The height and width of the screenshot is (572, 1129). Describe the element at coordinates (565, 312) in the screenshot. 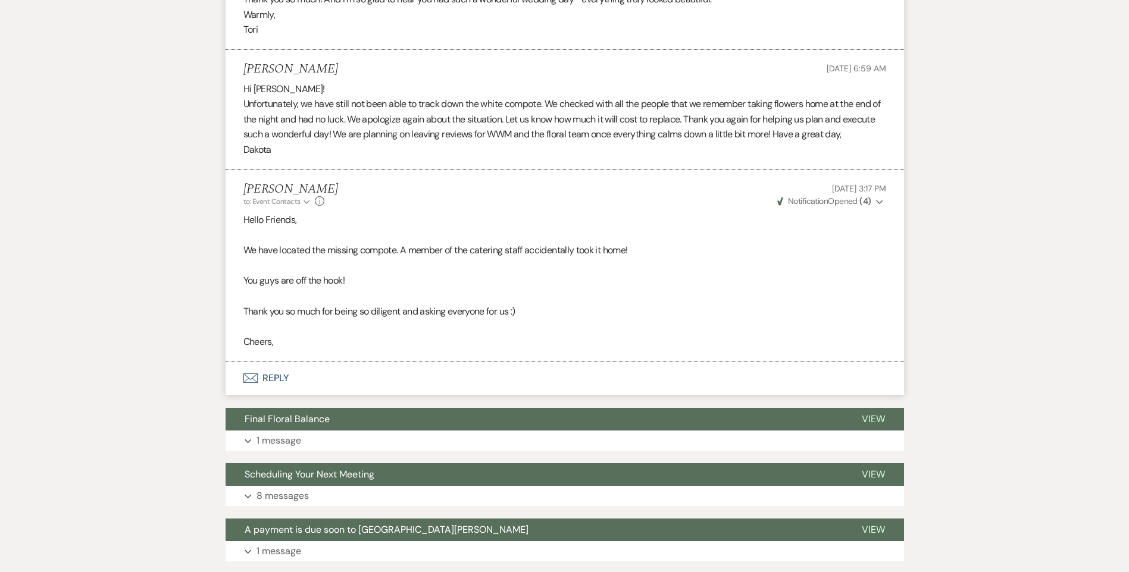

I see `p: Thank you so much for being so diligent and asking everyone for us :)` at that location.